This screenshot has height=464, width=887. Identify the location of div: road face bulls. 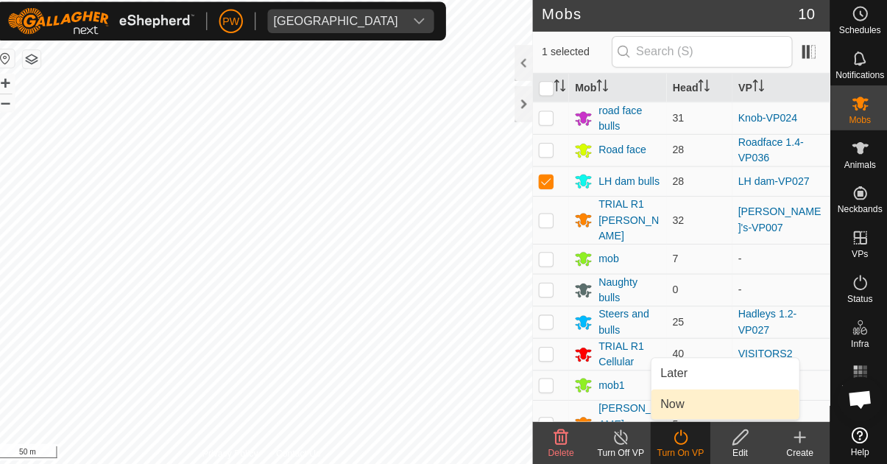
(630, 121).